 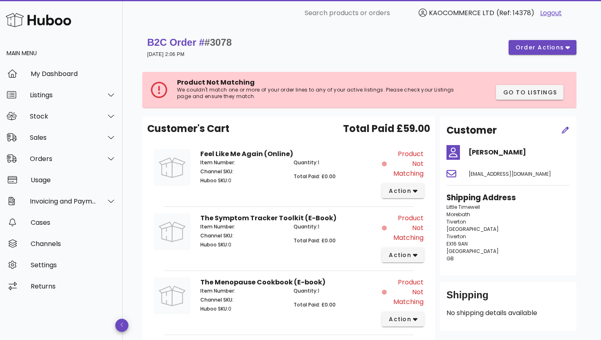 What do you see at coordinates (471, 130) in the screenshot?
I see `h2: Customer` at bounding box center [471, 130].